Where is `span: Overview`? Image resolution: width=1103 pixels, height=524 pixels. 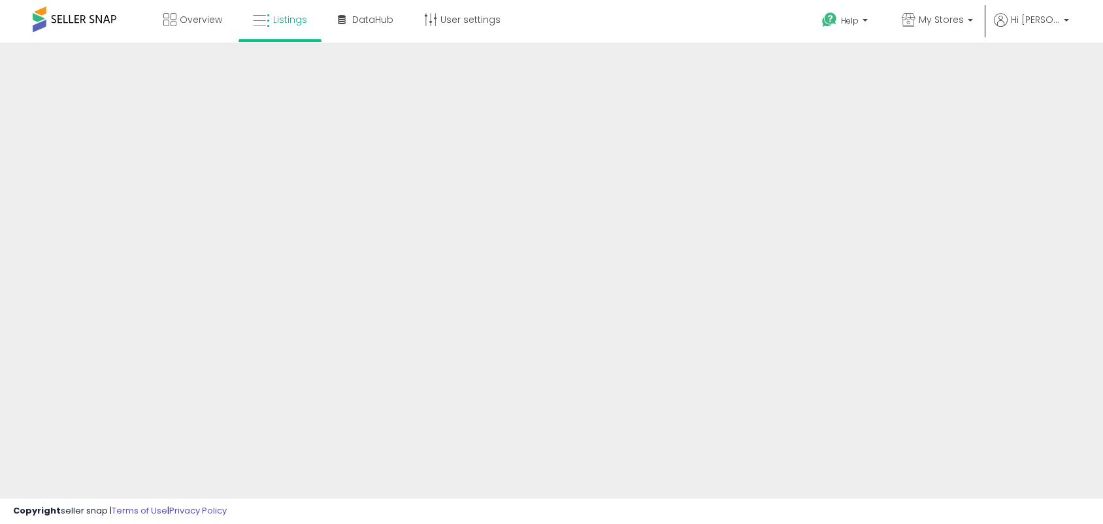
span: Overview is located at coordinates (201, 20).